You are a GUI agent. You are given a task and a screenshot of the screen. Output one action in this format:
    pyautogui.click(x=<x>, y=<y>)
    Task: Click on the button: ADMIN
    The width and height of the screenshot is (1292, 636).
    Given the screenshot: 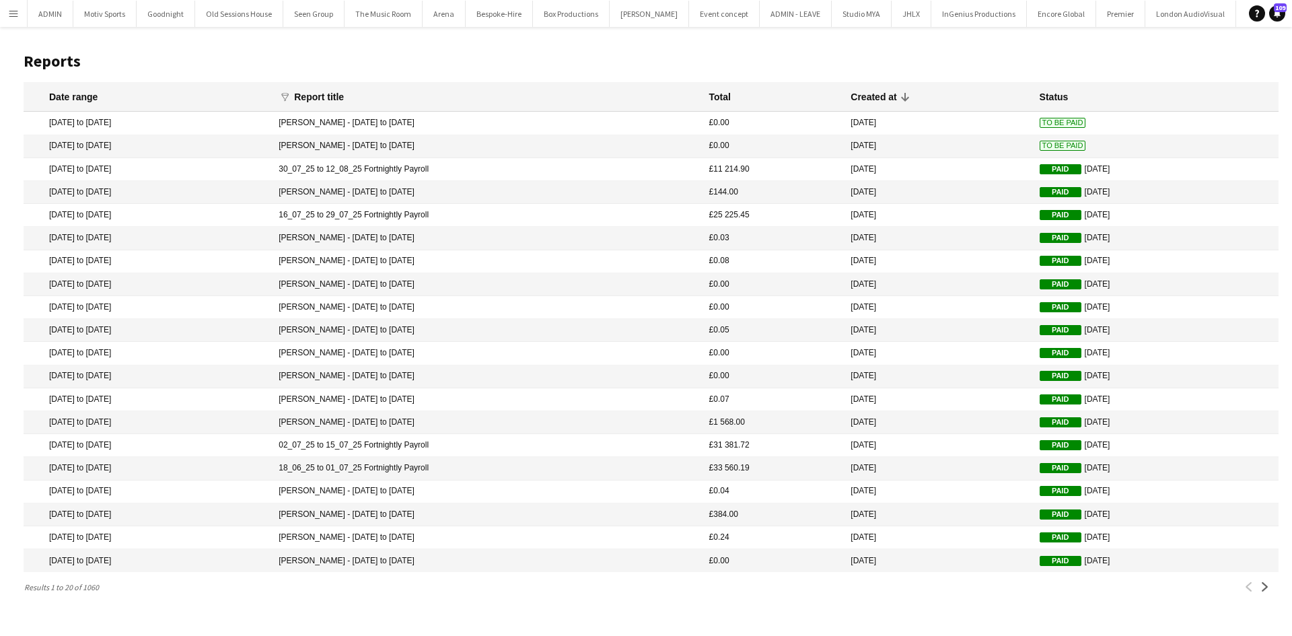 What is the action you would take?
    pyautogui.click(x=50, y=13)
    